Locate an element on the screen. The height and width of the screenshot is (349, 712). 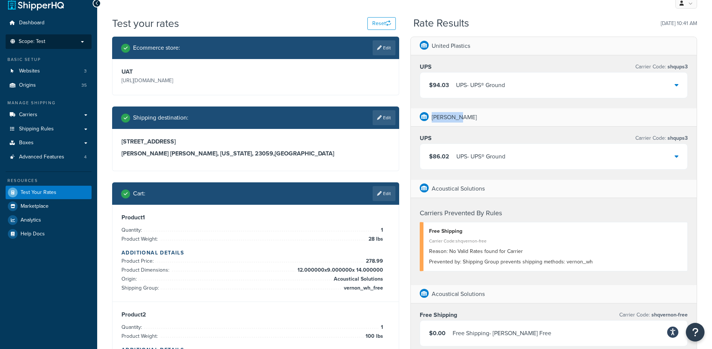
span: Scope: Test is located at coordinates (32, 41).